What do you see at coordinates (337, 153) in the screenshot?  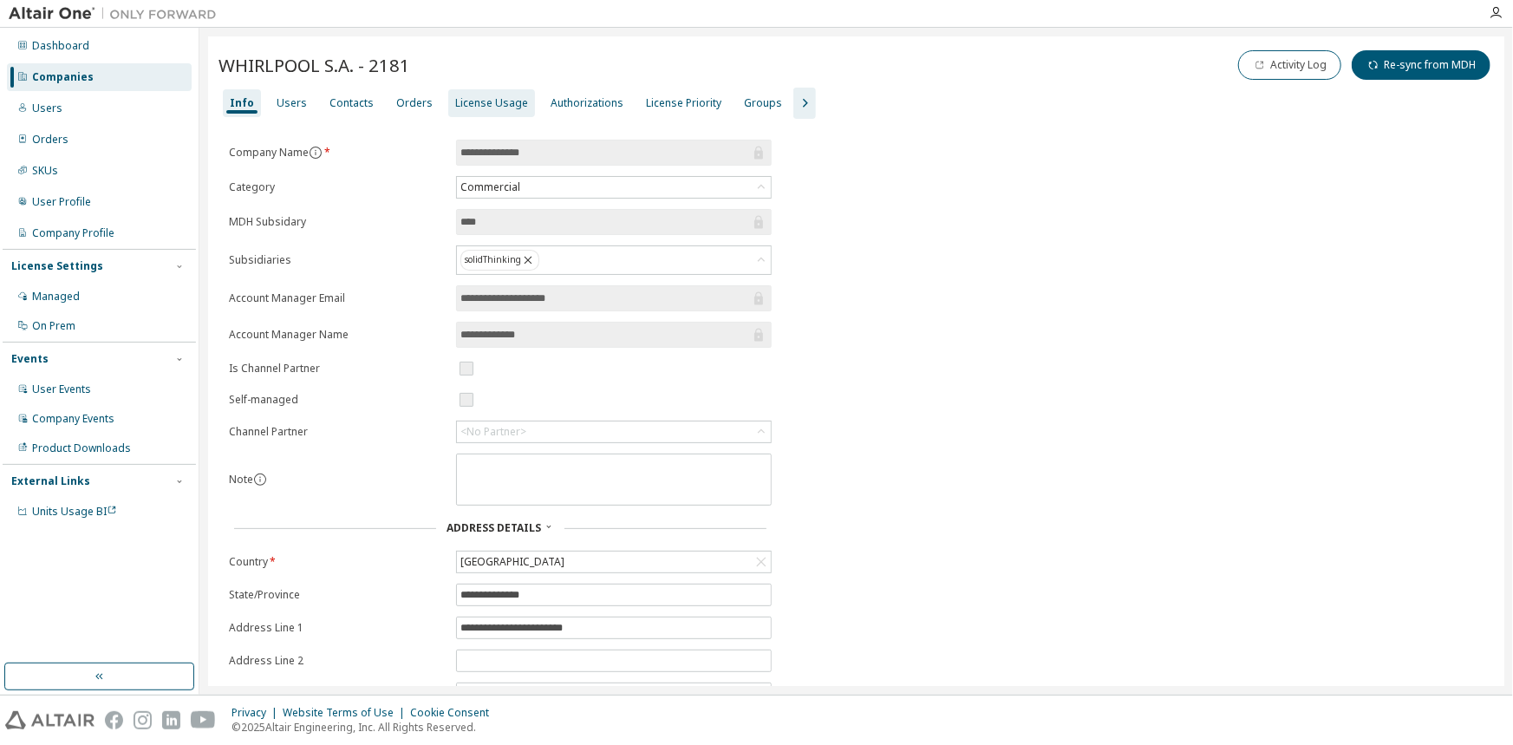 I see `label: Company Name` at bounding box center [337, 153].